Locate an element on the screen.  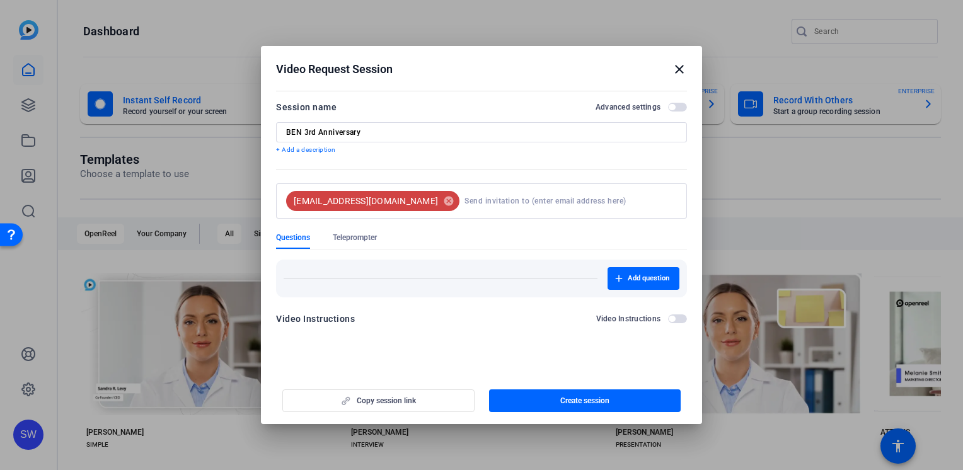
button: Add question is located at coordinates (643, 278).